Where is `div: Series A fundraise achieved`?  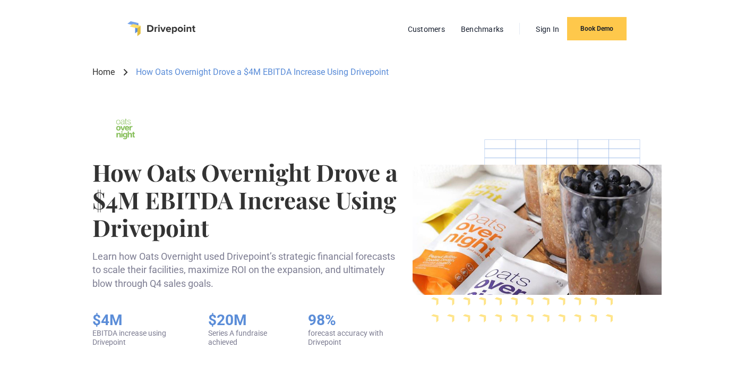
div: Series A fundraise achieved is located at coordinates (247, 338).